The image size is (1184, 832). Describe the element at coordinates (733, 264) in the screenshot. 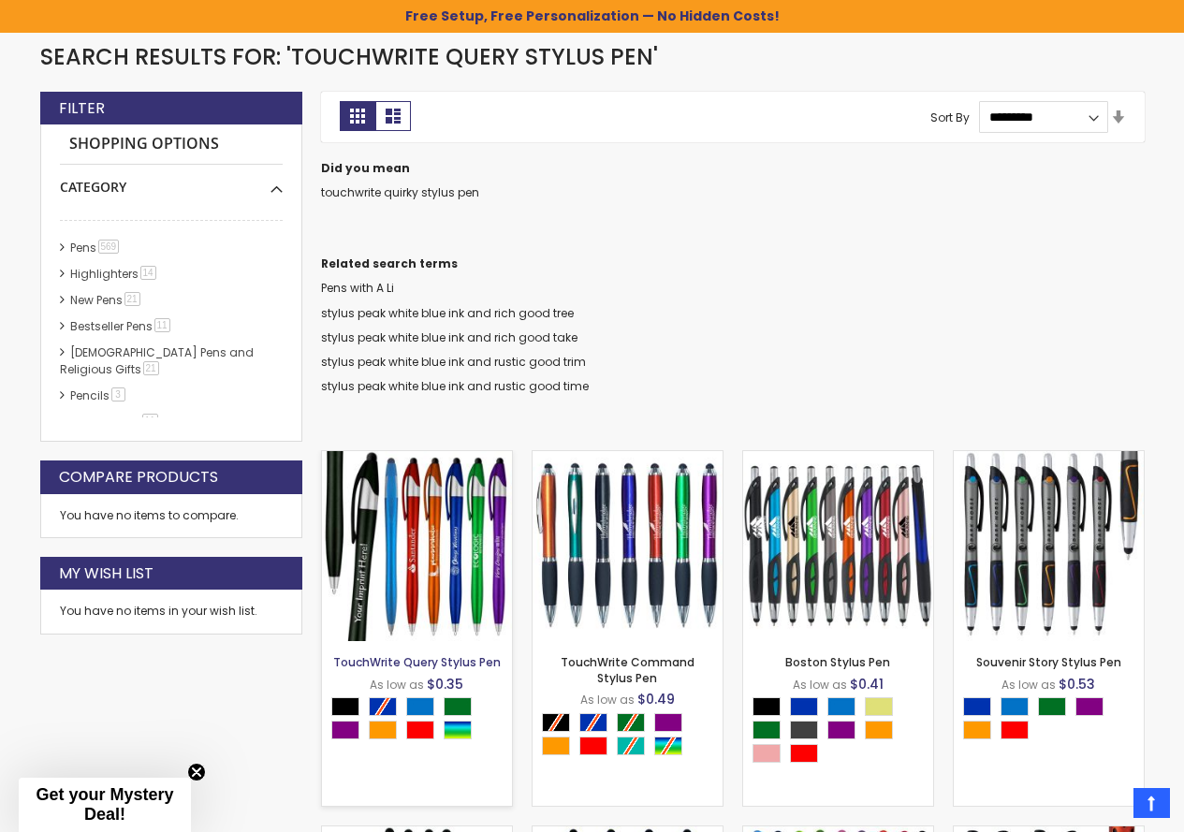

I see `dt: Related search terms` at that location.